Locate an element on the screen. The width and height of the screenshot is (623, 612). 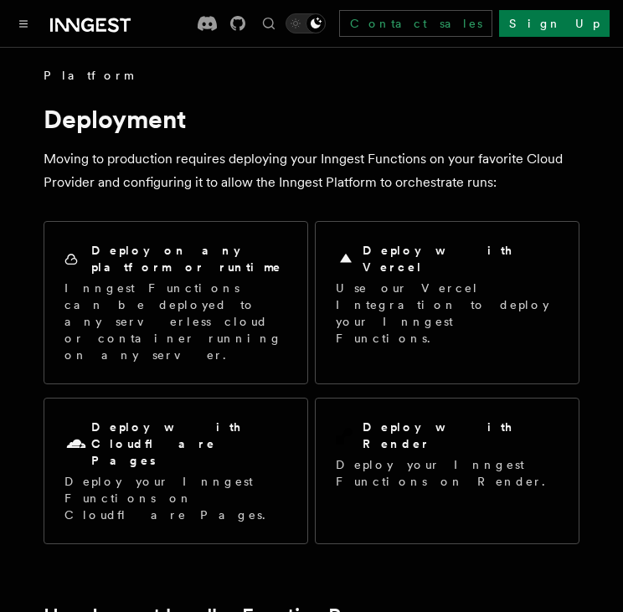
button: Toggle dark mode is located at coordinates (306, 23).